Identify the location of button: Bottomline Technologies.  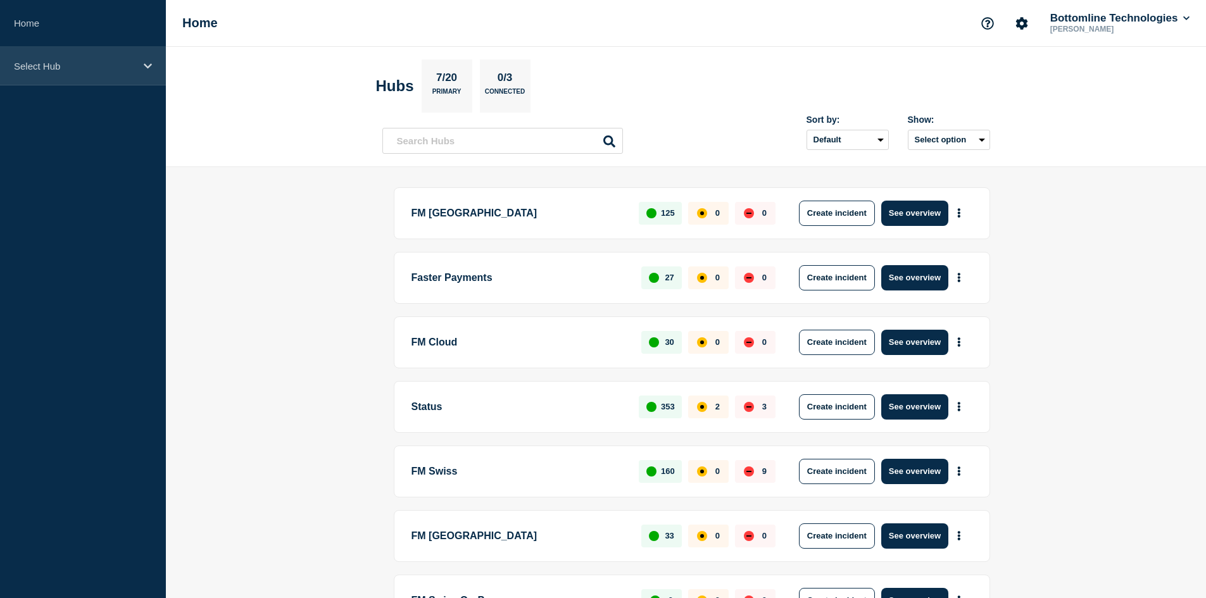
(1120, 18).